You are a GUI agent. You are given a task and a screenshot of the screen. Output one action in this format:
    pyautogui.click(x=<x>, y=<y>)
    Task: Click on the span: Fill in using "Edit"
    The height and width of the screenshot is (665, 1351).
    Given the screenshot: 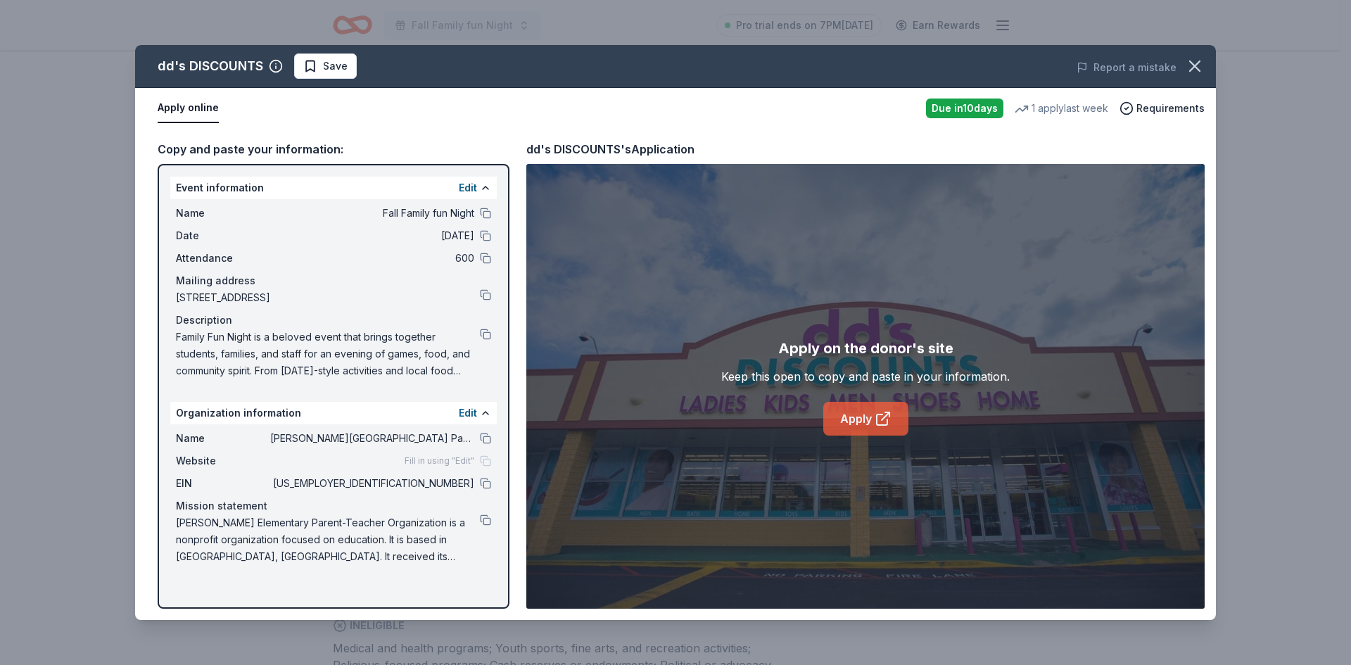 What is the action you would take?
    pyautogui.click(x=439, y=461)
    